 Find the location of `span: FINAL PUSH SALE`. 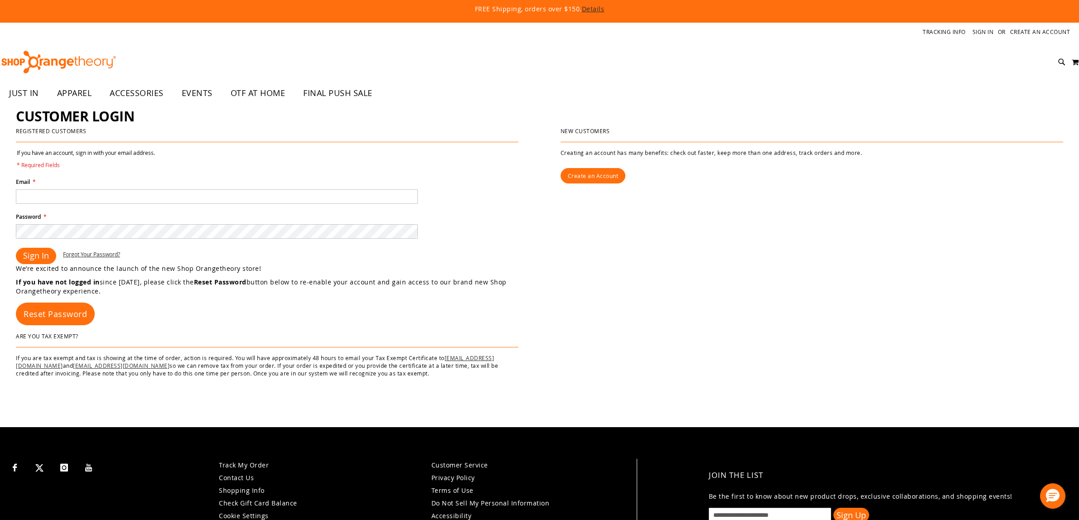

span: FINAL PUSH SALE is located at coordinates (338, 93).